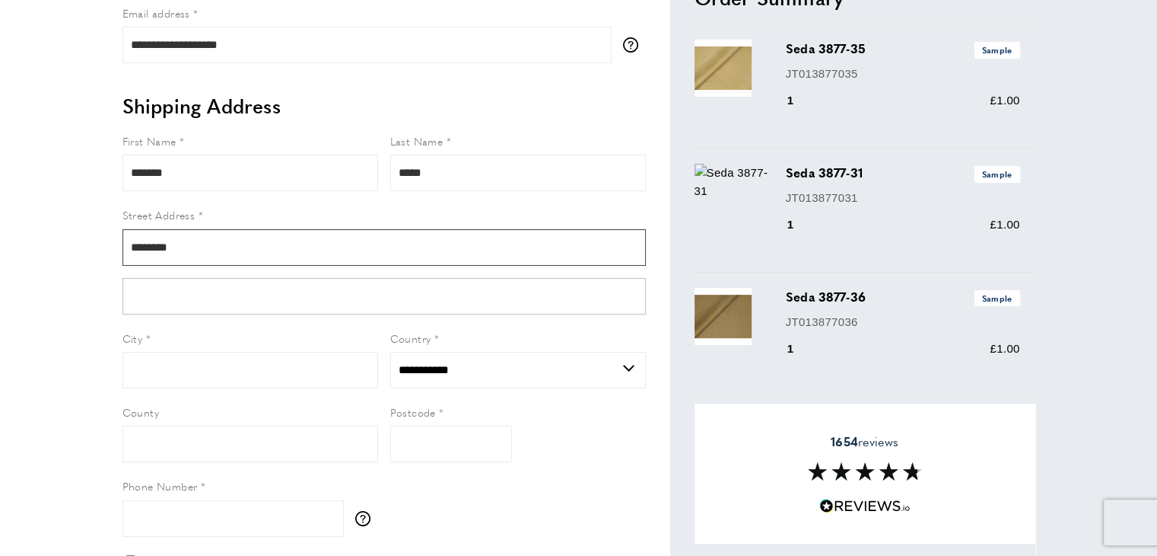  What do you see at coordinates (384, 106) in the screenshot?
I see `h2: Shipping Address` at bounding box center [384, 106].